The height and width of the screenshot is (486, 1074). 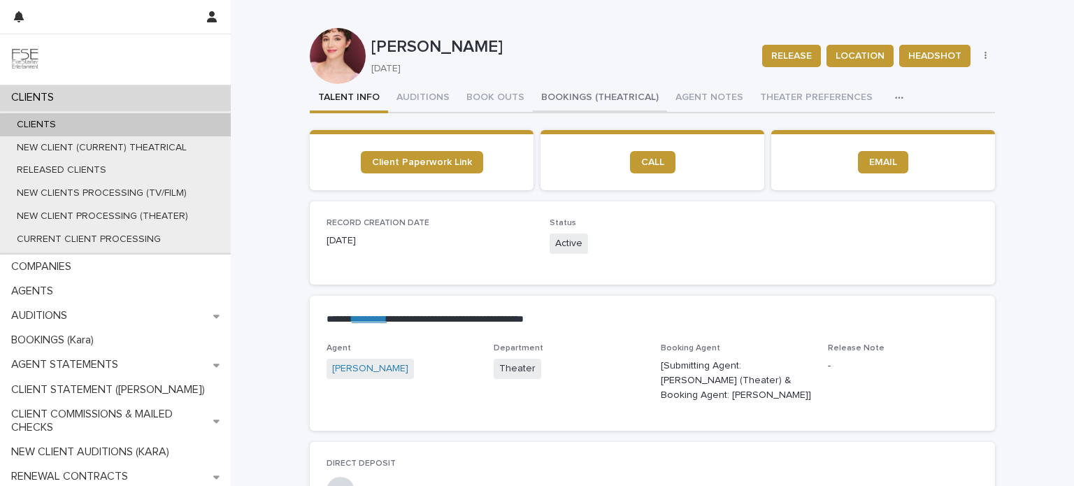 I want to click on span: Department, so click(x=518, y=348).